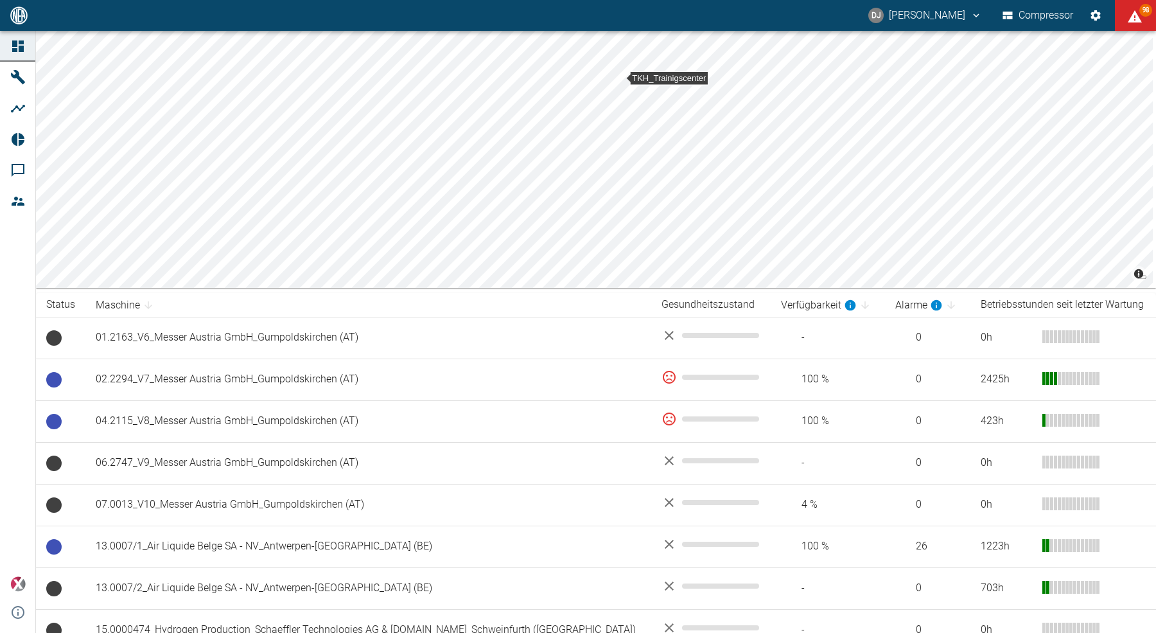 This screenshot has height=633, width=1156. Describe the element at coordinates (925, 15) in the screenshot. I see `button: david.jasper@nea-x.de` at that location.